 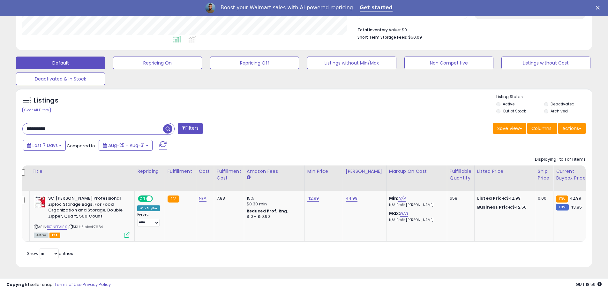 What do you see at coordinates (50, 253) in the screenshot?
I see `span: Show: entries` at bounding box center [50, 253].